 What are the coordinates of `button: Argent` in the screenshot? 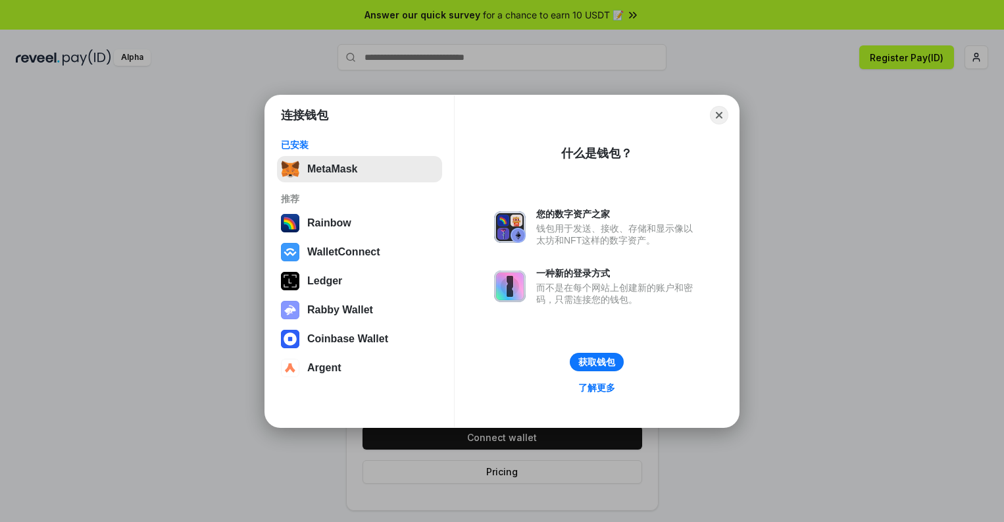 It's located at (359, 368).